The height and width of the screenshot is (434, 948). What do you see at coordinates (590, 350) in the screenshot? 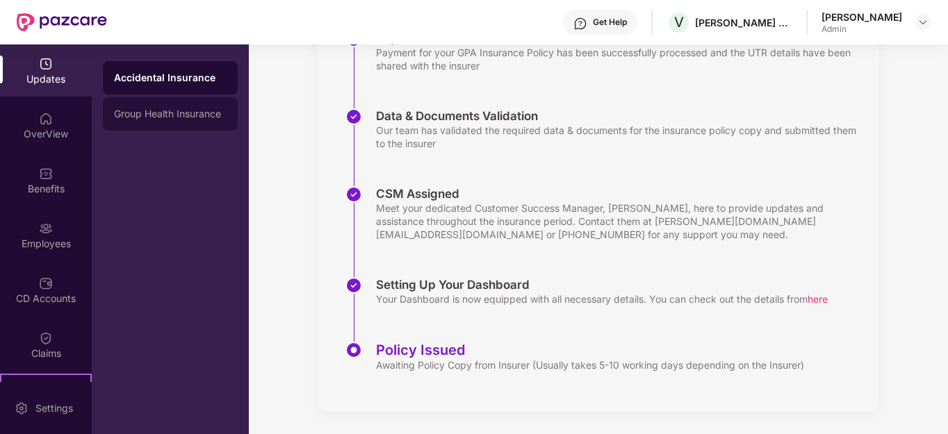
I see `div: Policy Issued` at bounding box center [590, 350].